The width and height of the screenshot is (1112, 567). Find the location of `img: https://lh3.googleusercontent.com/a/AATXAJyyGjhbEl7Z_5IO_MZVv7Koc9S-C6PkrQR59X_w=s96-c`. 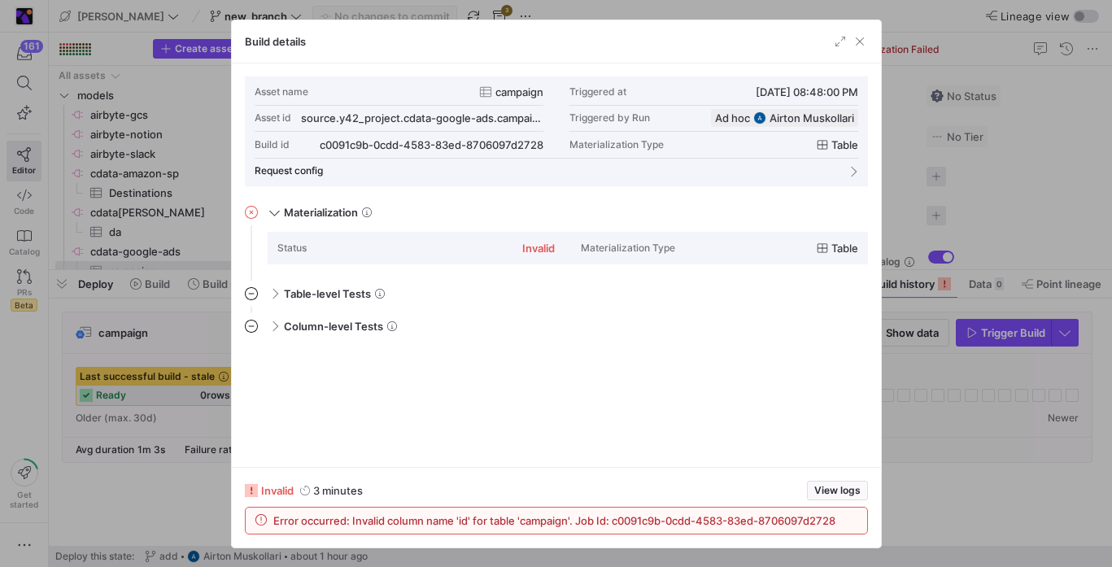

img: https://lh3.googleusercontent.com/a/AATXAJyyGjhbEl7Z_5IO_MZVv7Koc9S-C6PkrQR59X_w=s96-c is located at coordinates (760, 118).